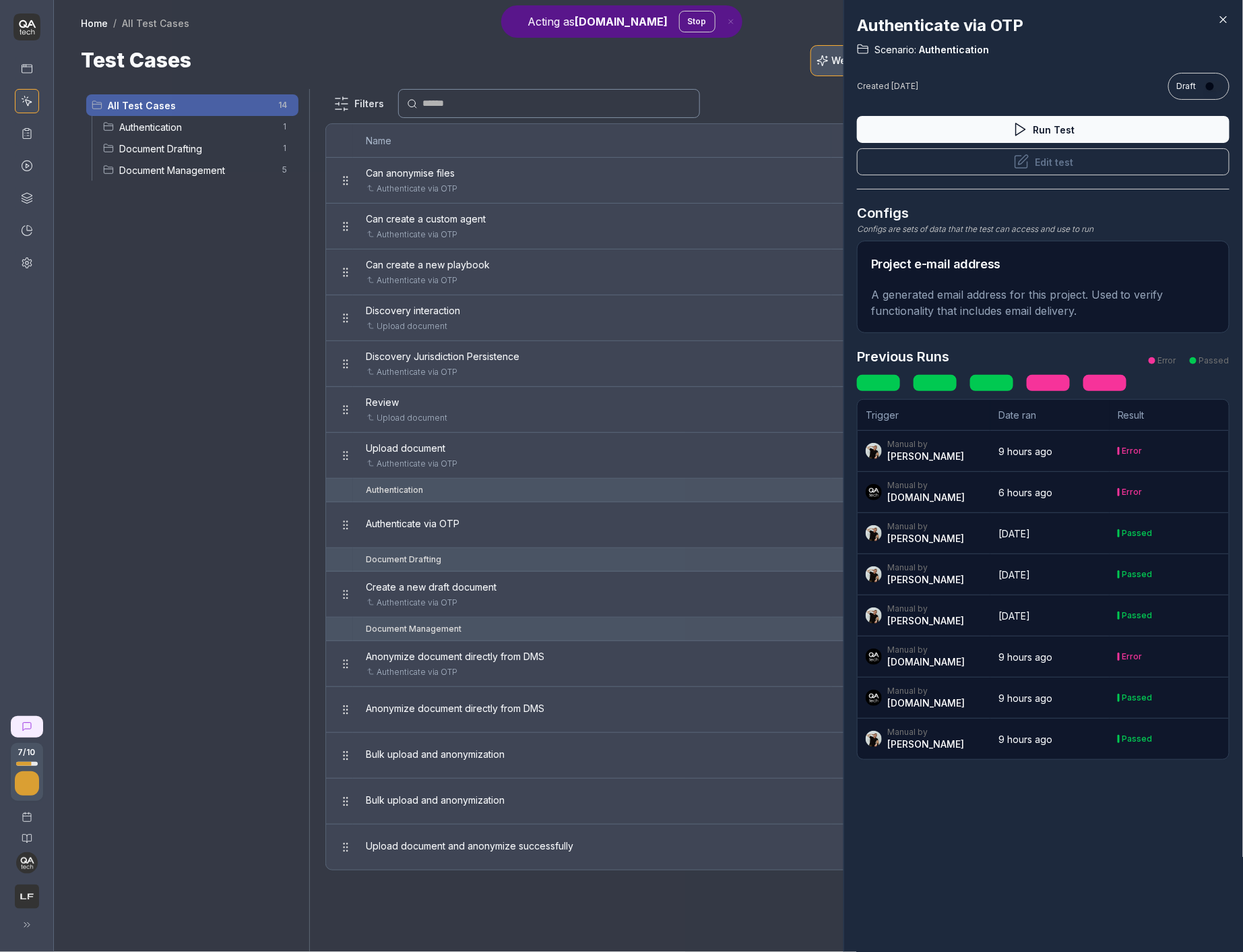 Image resolution: width=1243 pixels, height=952 pixels. What do you see at coordinates (887, 87) in the screenshot?
I see `div: Created` at bounding box center [887, 87].